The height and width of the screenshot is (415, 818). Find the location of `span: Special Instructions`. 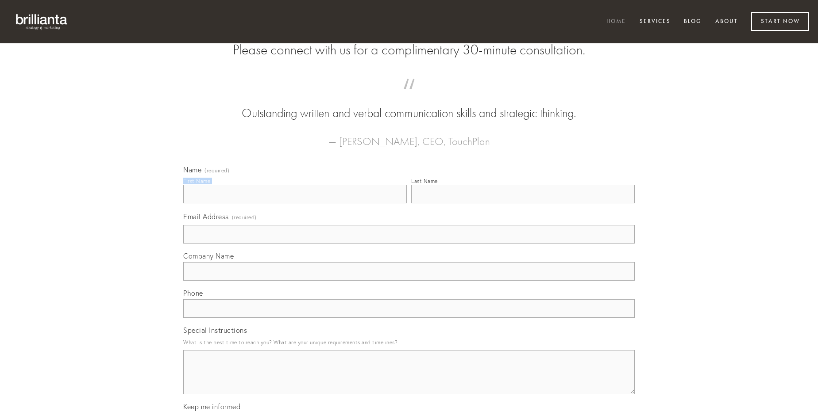

span: Special Instructions is located at coordinates (215, 330).